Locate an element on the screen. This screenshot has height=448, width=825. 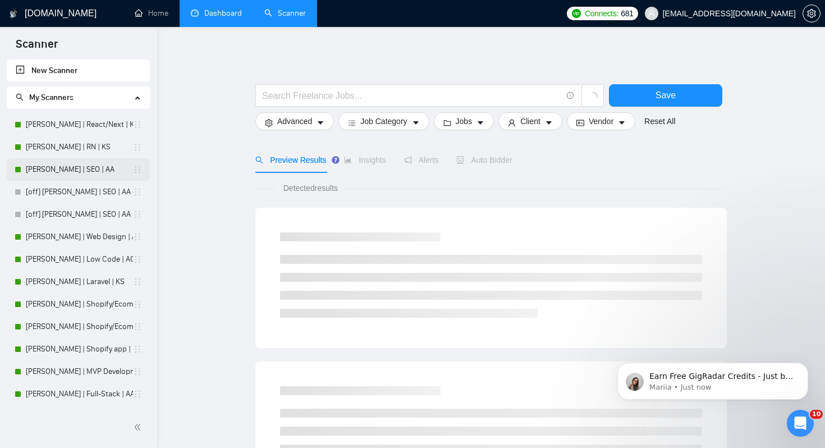
div: message notification from Mariia, Just now. Earn Free GigRadar Credits - Just by Sharing Your Sto... is located at coordinates (112, 42).